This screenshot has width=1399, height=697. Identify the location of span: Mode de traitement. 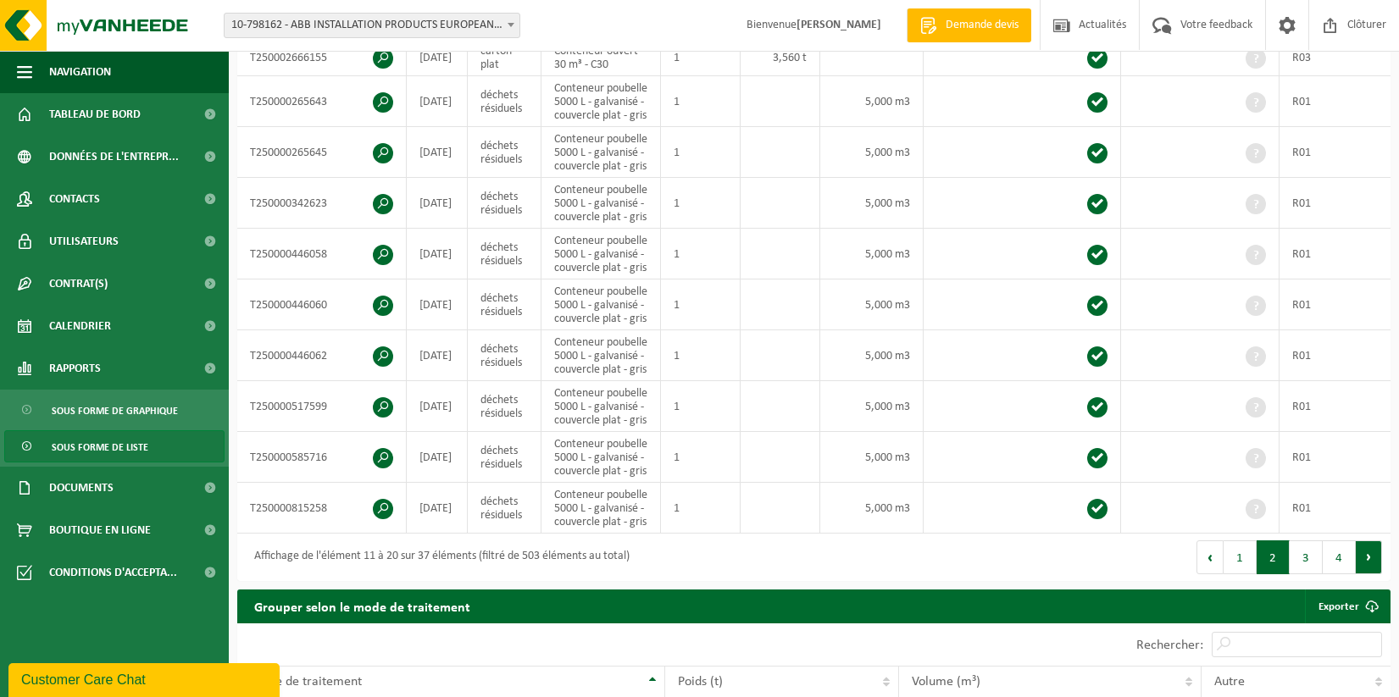
(306, 682).